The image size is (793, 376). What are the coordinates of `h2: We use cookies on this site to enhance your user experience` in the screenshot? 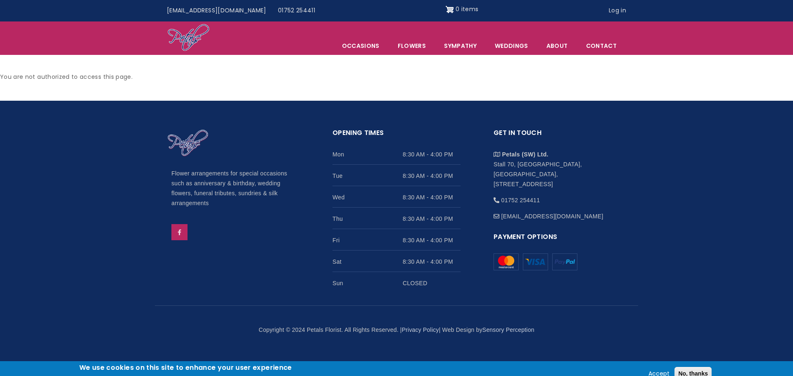 It's located at (185, 368).